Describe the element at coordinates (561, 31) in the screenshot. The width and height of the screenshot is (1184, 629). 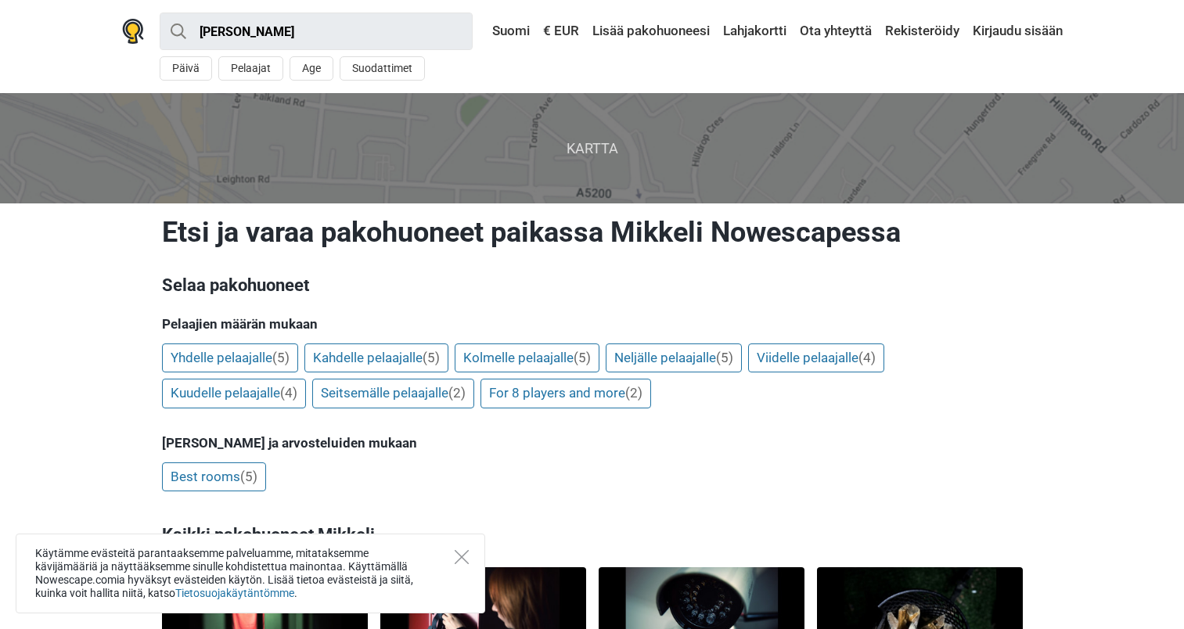
I see `a: € EUR` at that location.